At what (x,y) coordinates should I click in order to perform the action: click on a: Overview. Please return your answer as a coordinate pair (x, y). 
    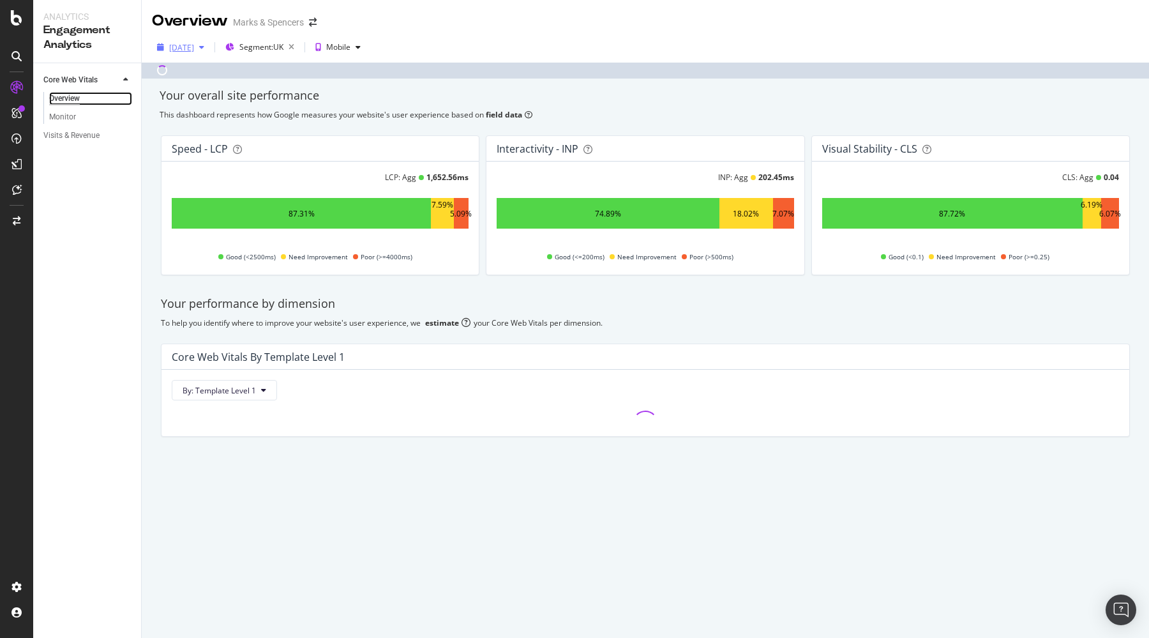
    Looking at the image, I should click on (91, 98).